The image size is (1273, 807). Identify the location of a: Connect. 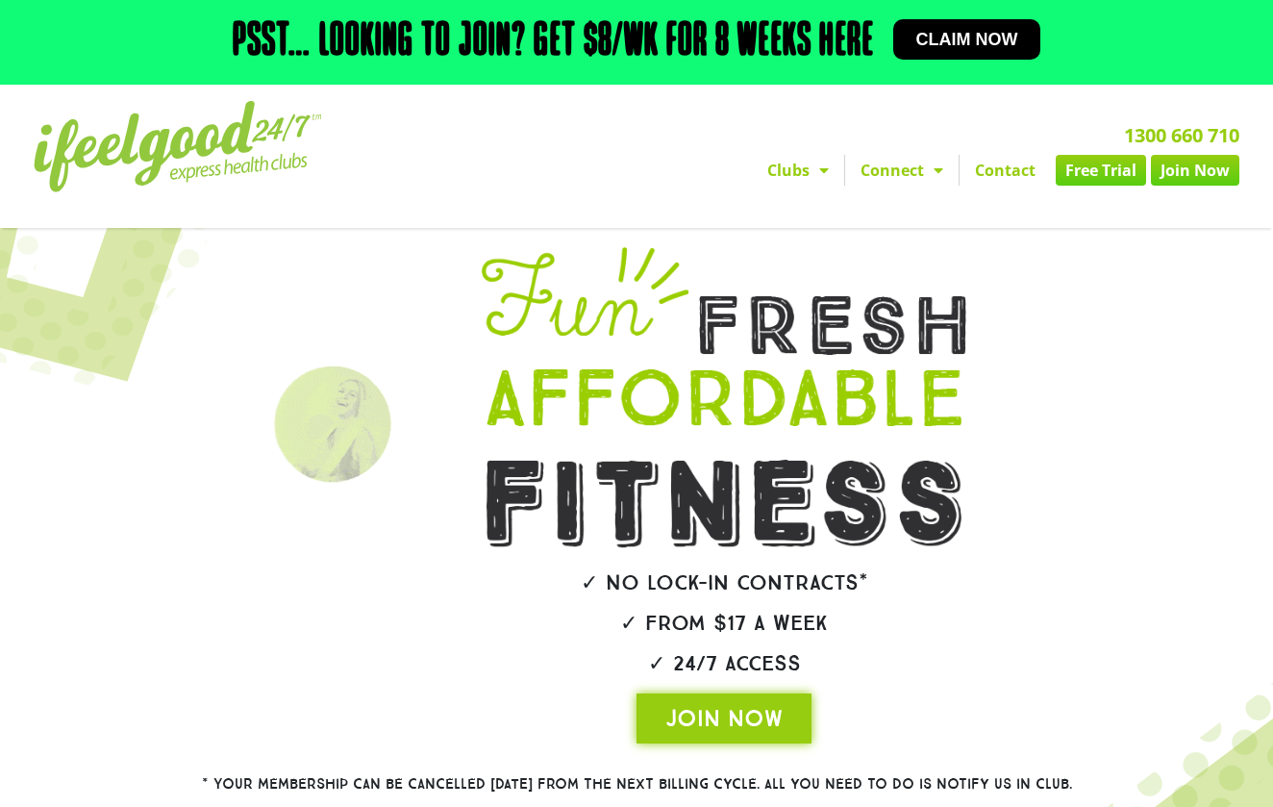
(902, 170).